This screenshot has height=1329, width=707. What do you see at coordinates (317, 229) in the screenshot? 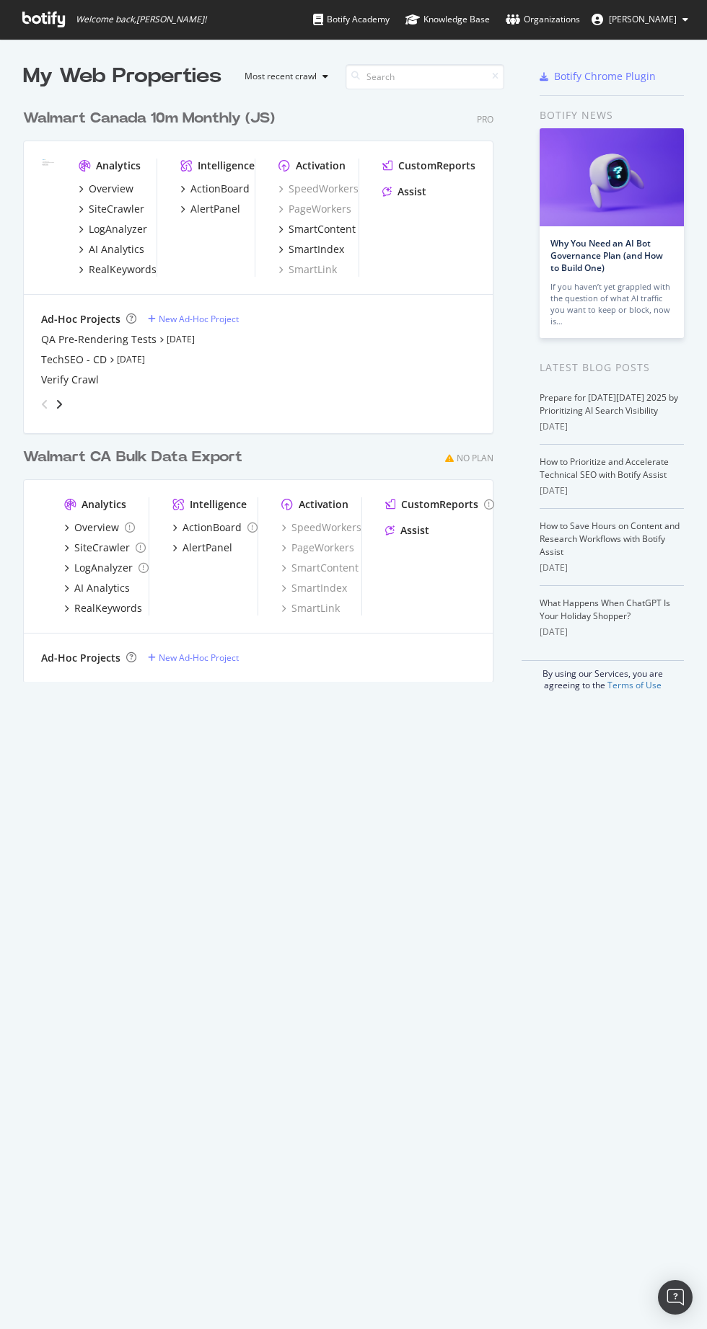
I see `a: SmartContent` at bounding box center [317, 229].